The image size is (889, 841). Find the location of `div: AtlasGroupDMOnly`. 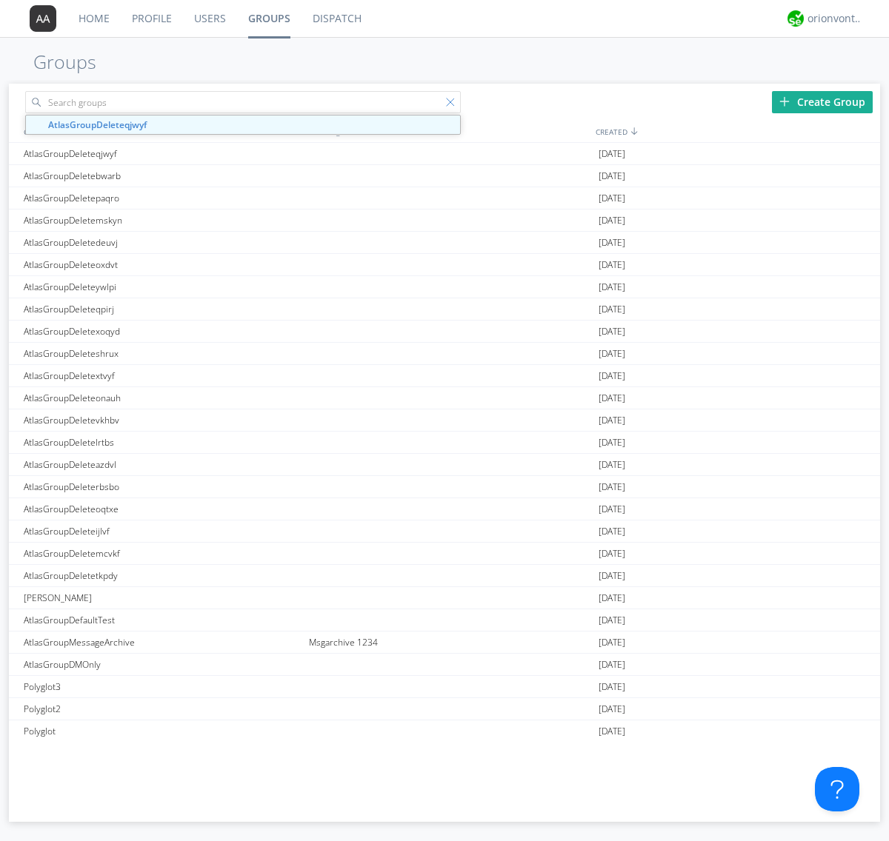

div: AtlasGroupDMOnly is located at coordinates (162, 664).